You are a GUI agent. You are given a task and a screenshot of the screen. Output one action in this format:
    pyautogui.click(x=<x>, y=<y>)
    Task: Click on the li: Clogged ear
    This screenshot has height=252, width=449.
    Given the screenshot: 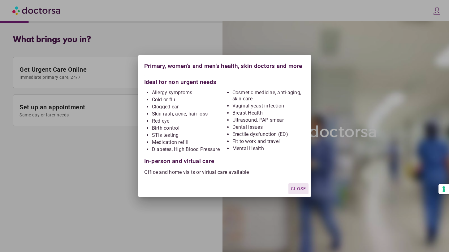 What is the action you would take?
    pyautogui.click(x=188, y=107)
    